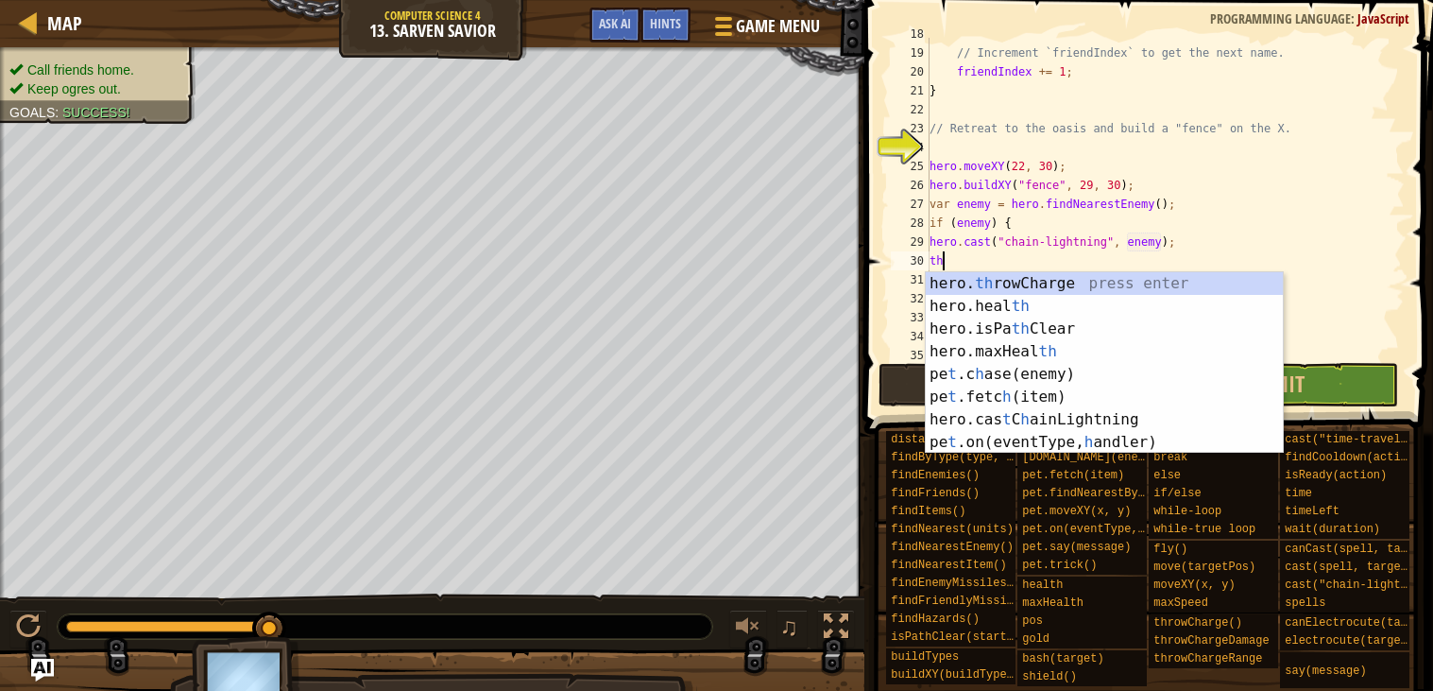 The height and width of the screenshot is (691, 1433). What do you see at coordinates (966, 601) in the screenshot?
I see `span: findFriendlyMissiles()` at bounding box center [966, 601].